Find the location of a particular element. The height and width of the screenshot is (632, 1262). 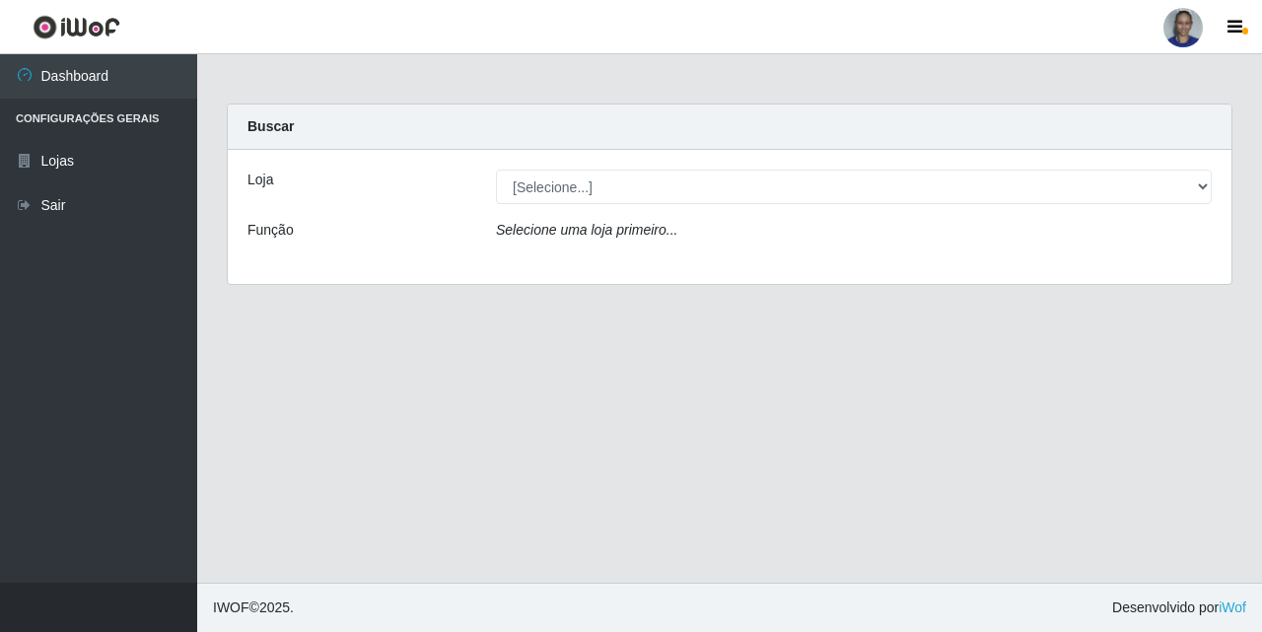

a: iWof is located at coordinates (1233, 608).